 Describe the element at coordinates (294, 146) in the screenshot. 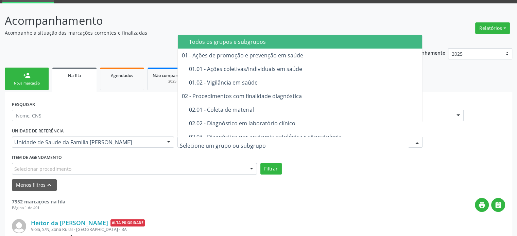

I see `input: Selecione um grupo ou subgrupo` at that location.